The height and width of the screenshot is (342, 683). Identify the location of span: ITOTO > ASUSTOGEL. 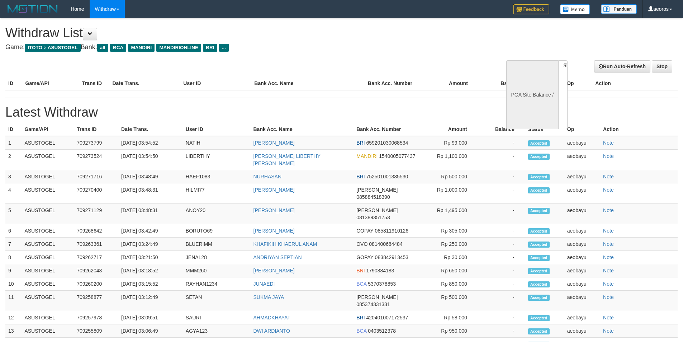
(53, 48).